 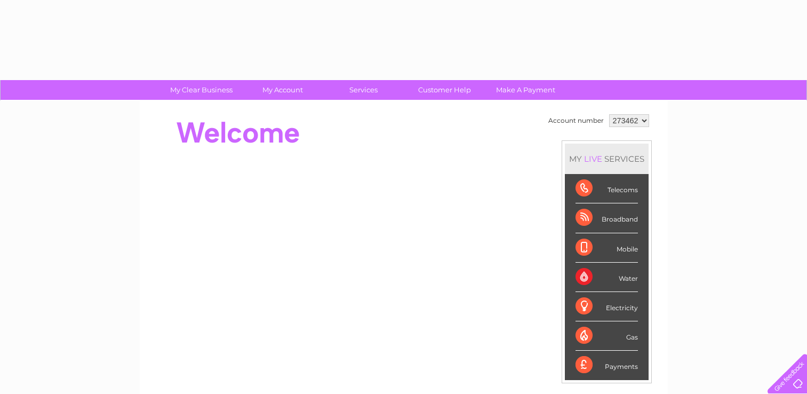 What do you see at coordinates (607, 218) in the screenshot?
I see `div: Broadband` at bounding box center [607, 218].